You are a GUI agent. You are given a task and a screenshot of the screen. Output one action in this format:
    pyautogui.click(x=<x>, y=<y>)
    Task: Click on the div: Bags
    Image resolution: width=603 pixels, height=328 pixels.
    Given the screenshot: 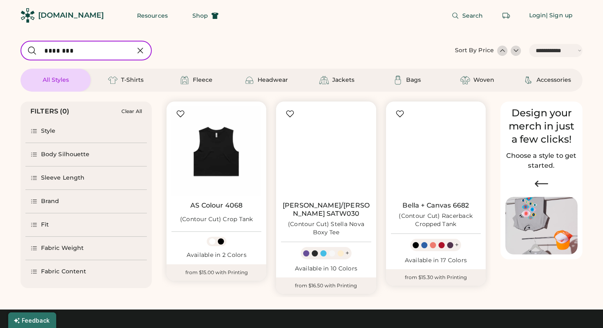 What is the action you would take?
    pyautogui.click(x=414, y=80)
    